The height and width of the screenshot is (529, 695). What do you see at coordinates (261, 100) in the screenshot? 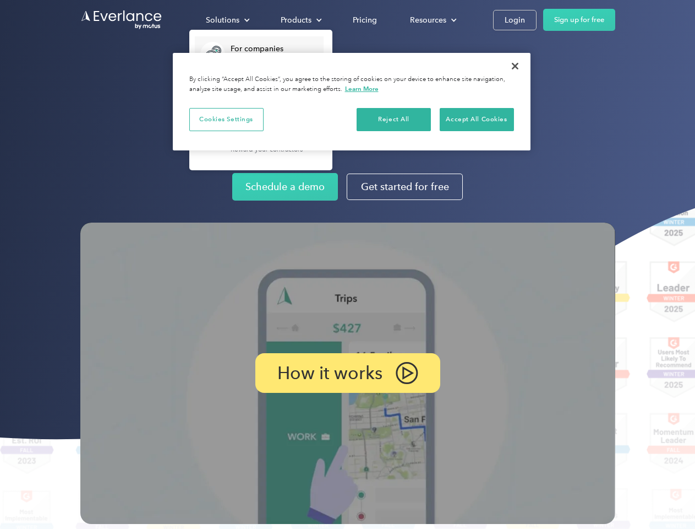
I see `nav: Solutions` at bounding box center [261, 100].